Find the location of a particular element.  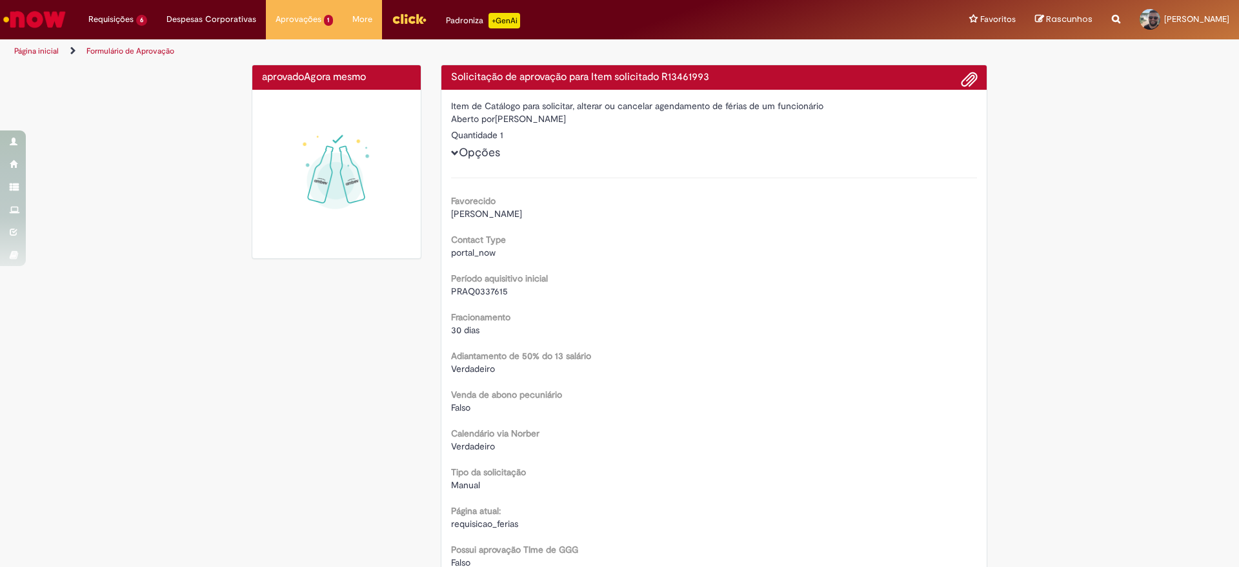

b: Favorecido is located at coordinates (473, 201).